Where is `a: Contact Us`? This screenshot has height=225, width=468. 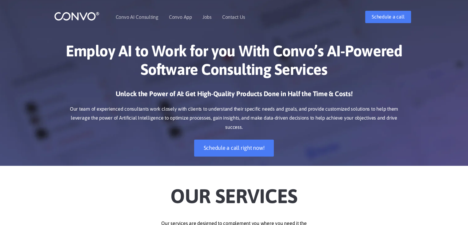
a: Contact Us is located at coordinates (233, 17).